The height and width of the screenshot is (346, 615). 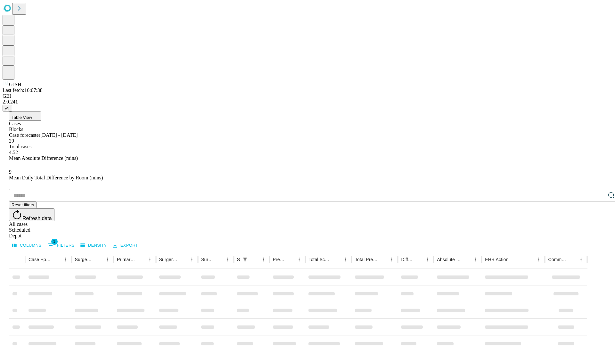 I want to click on span: Mean Absolute Difference (mins), so click(x=43, y=158).